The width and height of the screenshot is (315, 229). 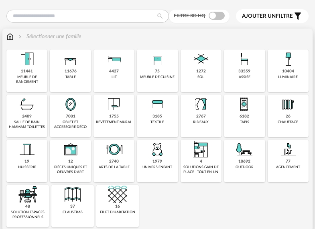 What do you see at coordinates (289, 104) in the screenshot?
I see `img: Radiateur.png` at bounding box center [289, 104].